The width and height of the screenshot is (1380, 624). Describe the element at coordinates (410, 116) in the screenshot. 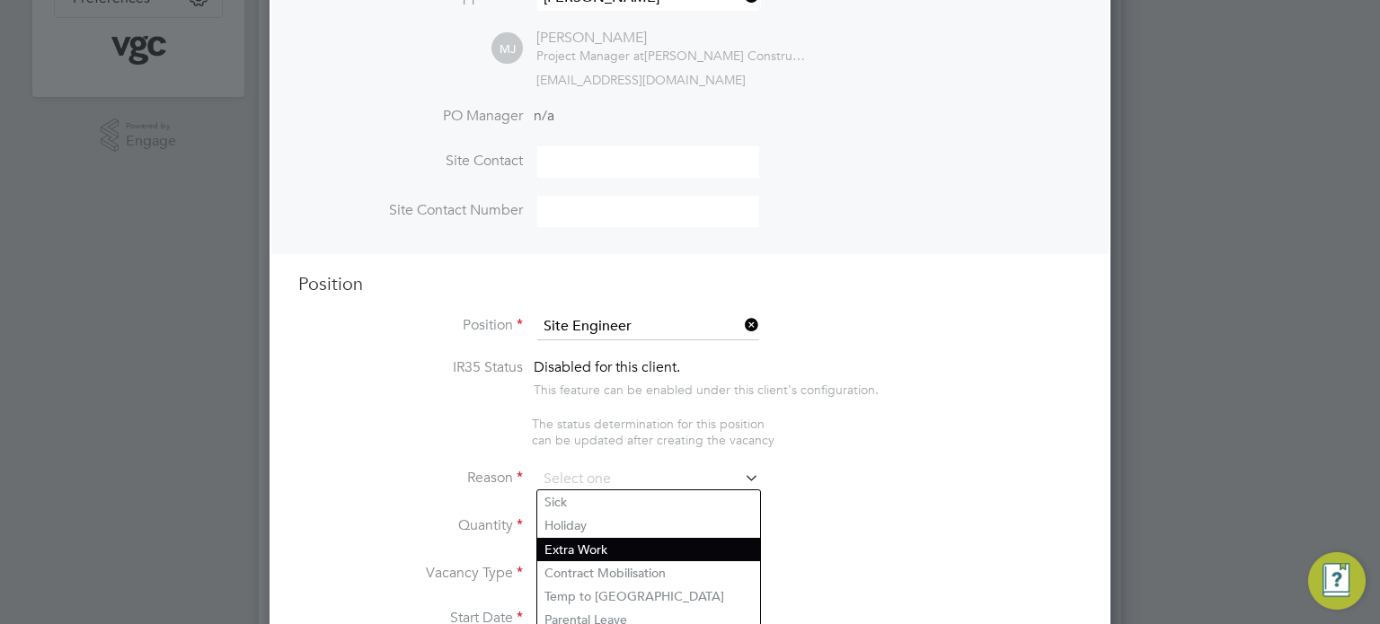

I see `label: PO Manager` at that location.